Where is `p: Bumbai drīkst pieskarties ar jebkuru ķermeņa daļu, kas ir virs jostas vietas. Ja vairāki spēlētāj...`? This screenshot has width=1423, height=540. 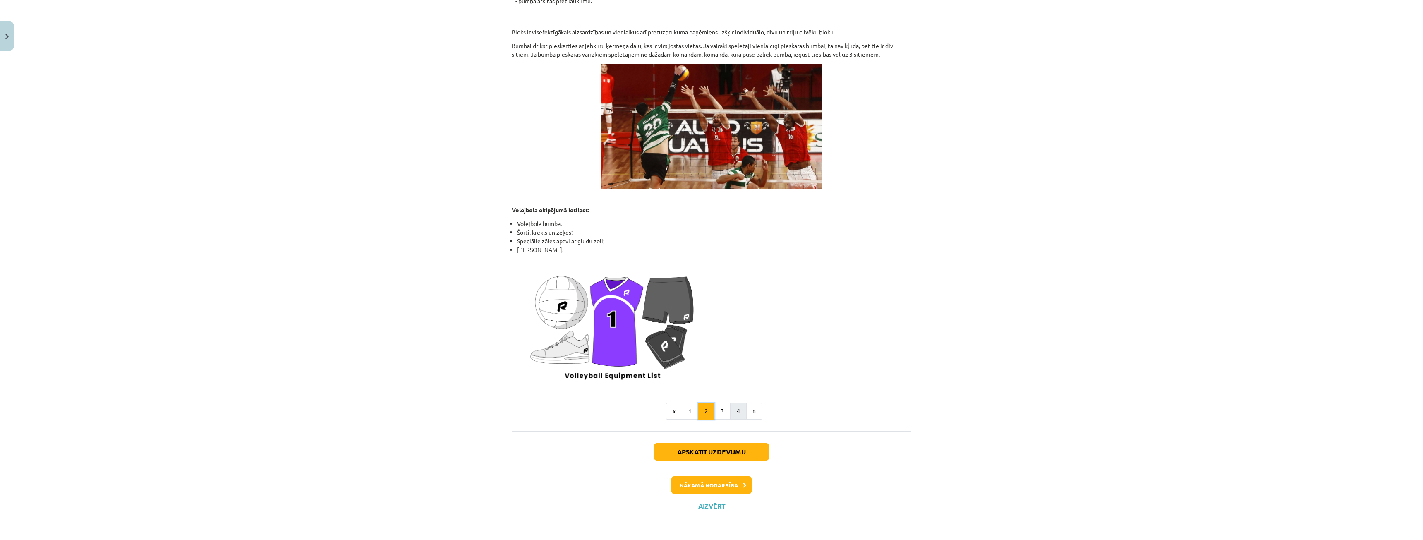
p: Bumbai drīkst pieskarties ar jebkuru ķermeņa daļu, kas ir virs jostas vietas. Ja vairāki spēlētāj... is located at coordinates (711, 50).